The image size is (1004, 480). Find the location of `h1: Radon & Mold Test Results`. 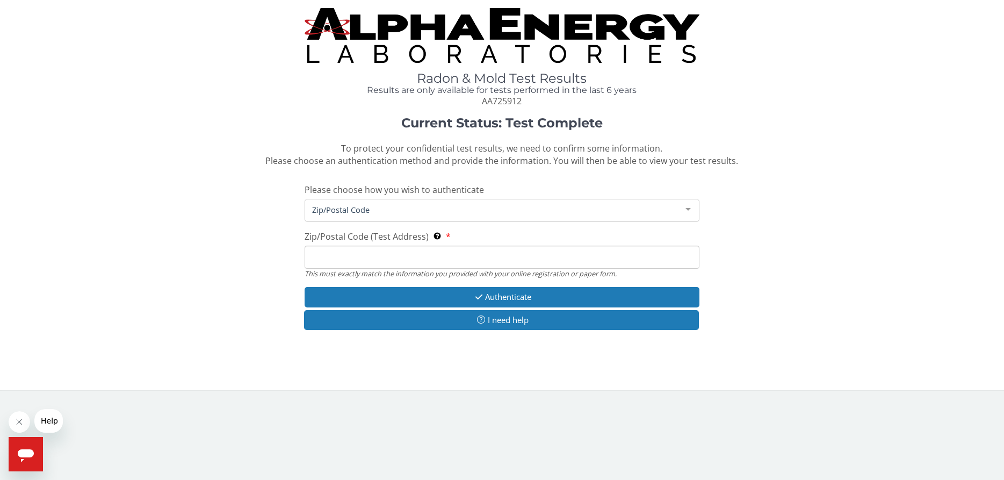

h1: Radon & Mold Test Results is located at coordinates (502, 78).